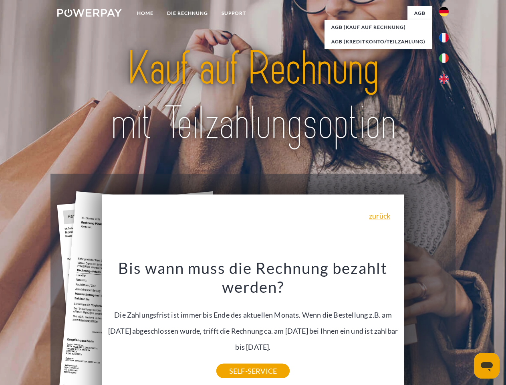  What do you see at coordinates (420, 13) in the screenshot?
I see `a: agb` at bounding box center [420, 13].